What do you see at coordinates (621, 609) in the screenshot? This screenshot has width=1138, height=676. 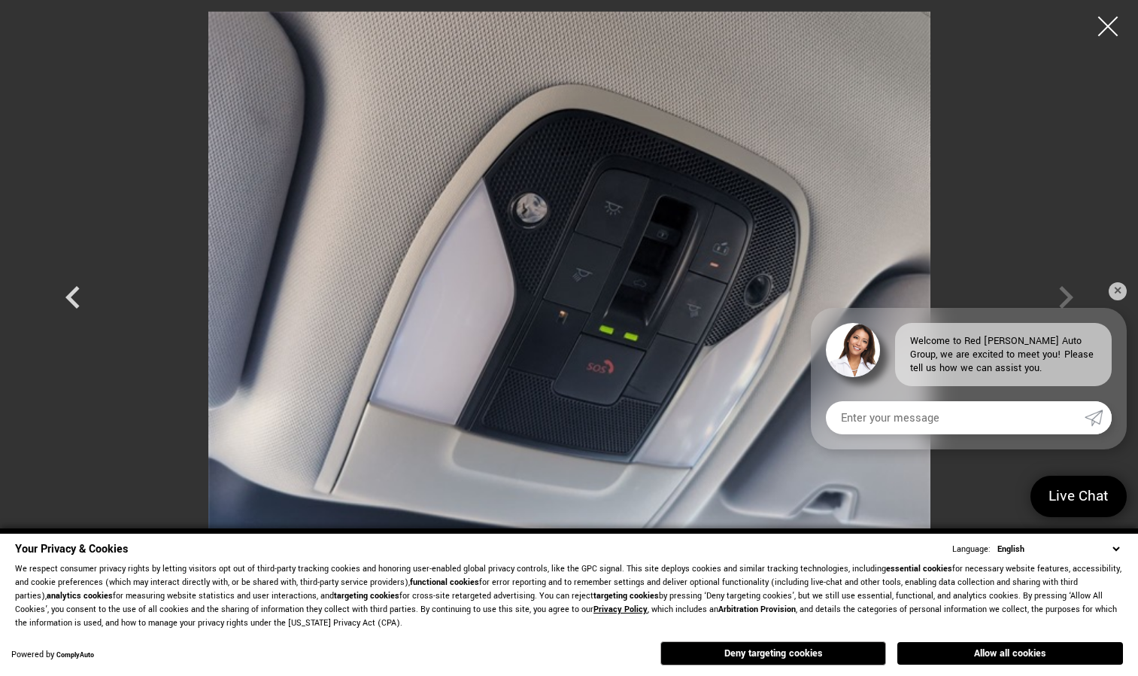 I see `a: Privacy Policy` at bounding box center [621, 609].